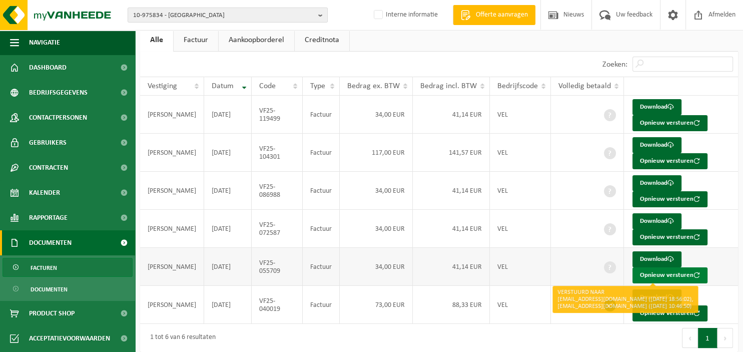  Describe the element at coordinates (44, 268) in the screenshot. I see `span: Facturen` at that location.